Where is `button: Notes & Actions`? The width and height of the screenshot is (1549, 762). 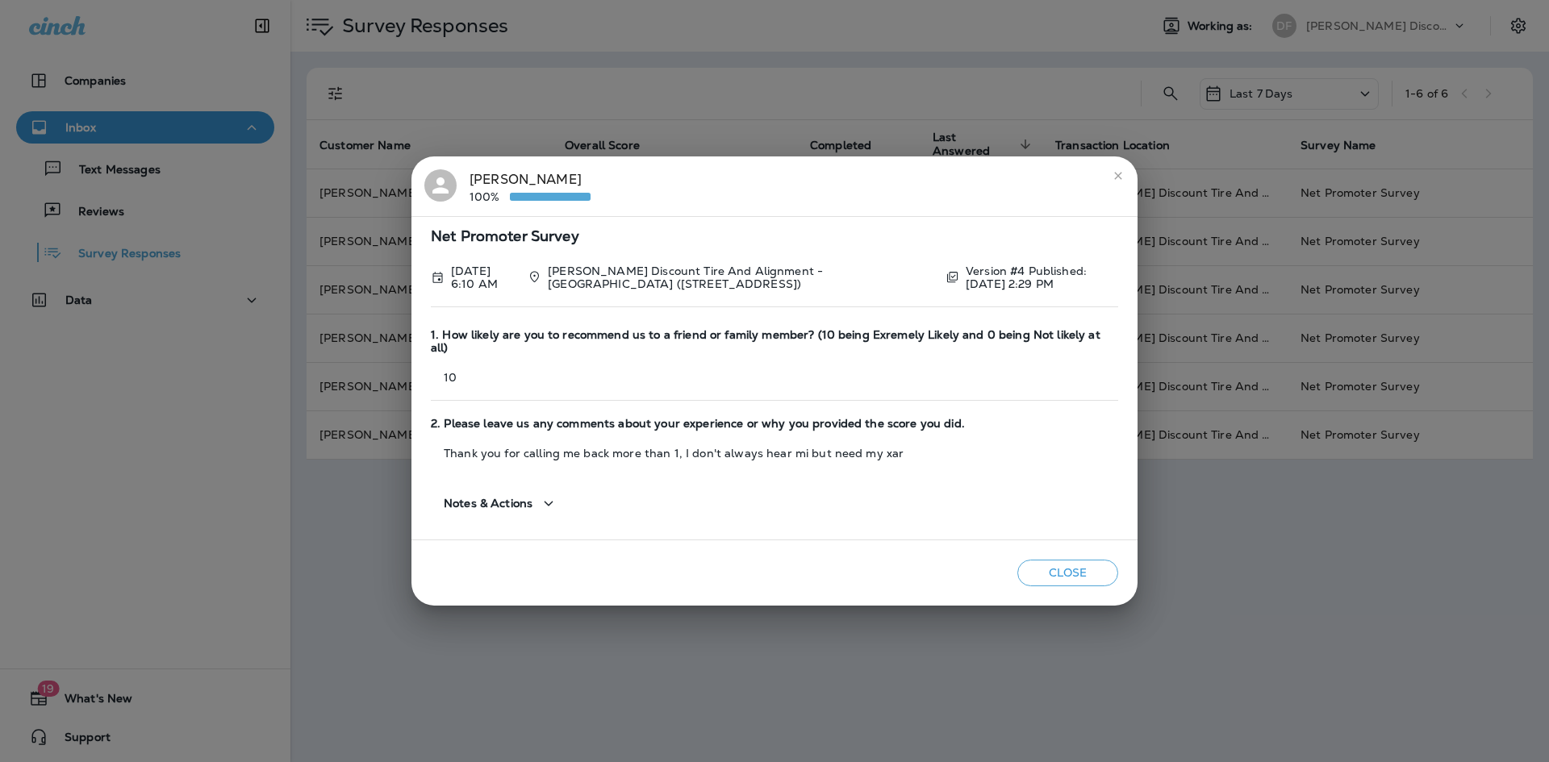 button: Notes & Actions is located at coordinates (501, 503).